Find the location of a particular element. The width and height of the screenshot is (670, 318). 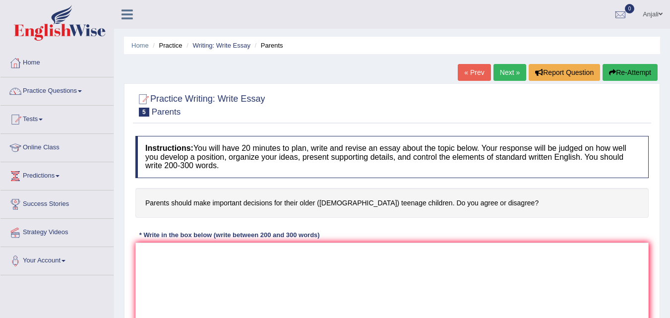

li: Practice is located at coordinates (166, 45).